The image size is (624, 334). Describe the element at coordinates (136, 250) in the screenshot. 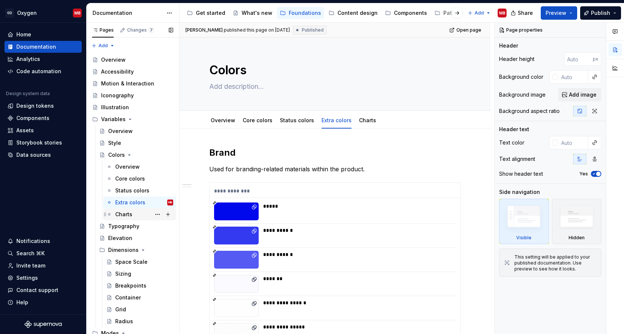

I see `div: Dimensions` at that location.